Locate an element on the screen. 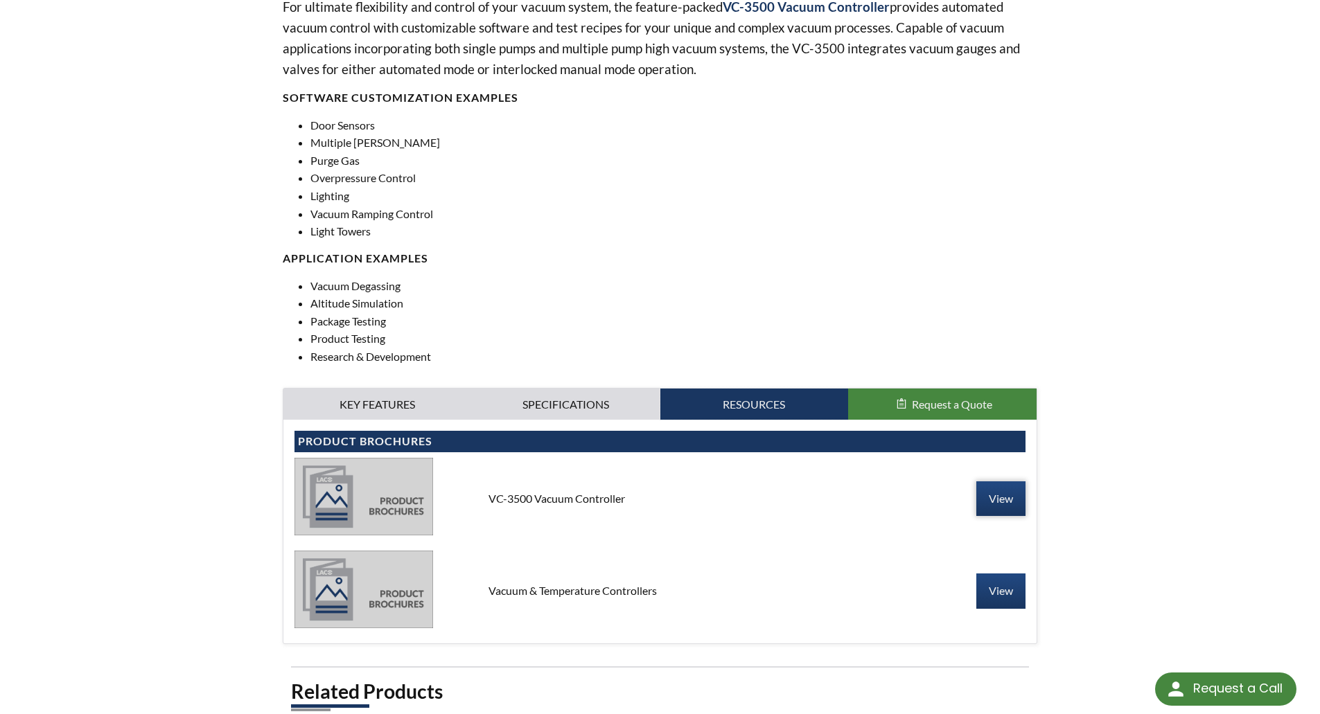  li: Vacuum Degassing is located at coordinates (674, 286).